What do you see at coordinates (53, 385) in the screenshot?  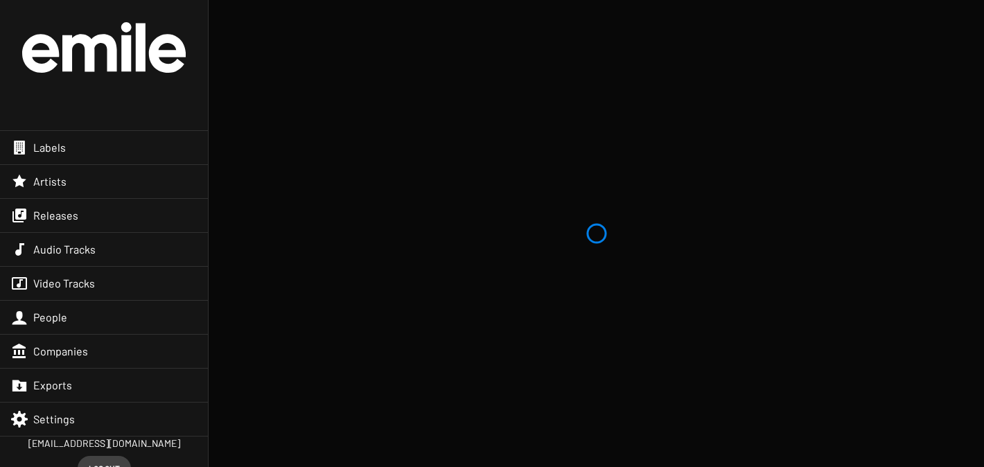 I see `span: Exports` at bounding box center [53, 385].